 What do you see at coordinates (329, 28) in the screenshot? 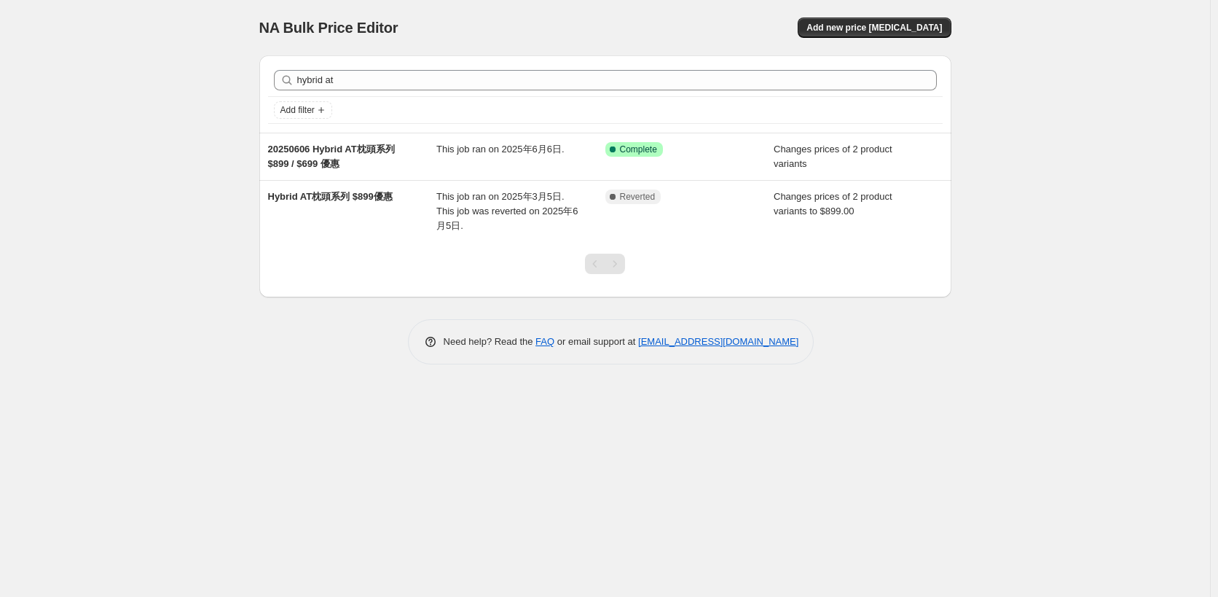
I see `span: NA Bulk Price Editor` at bounding box center [329, 28].